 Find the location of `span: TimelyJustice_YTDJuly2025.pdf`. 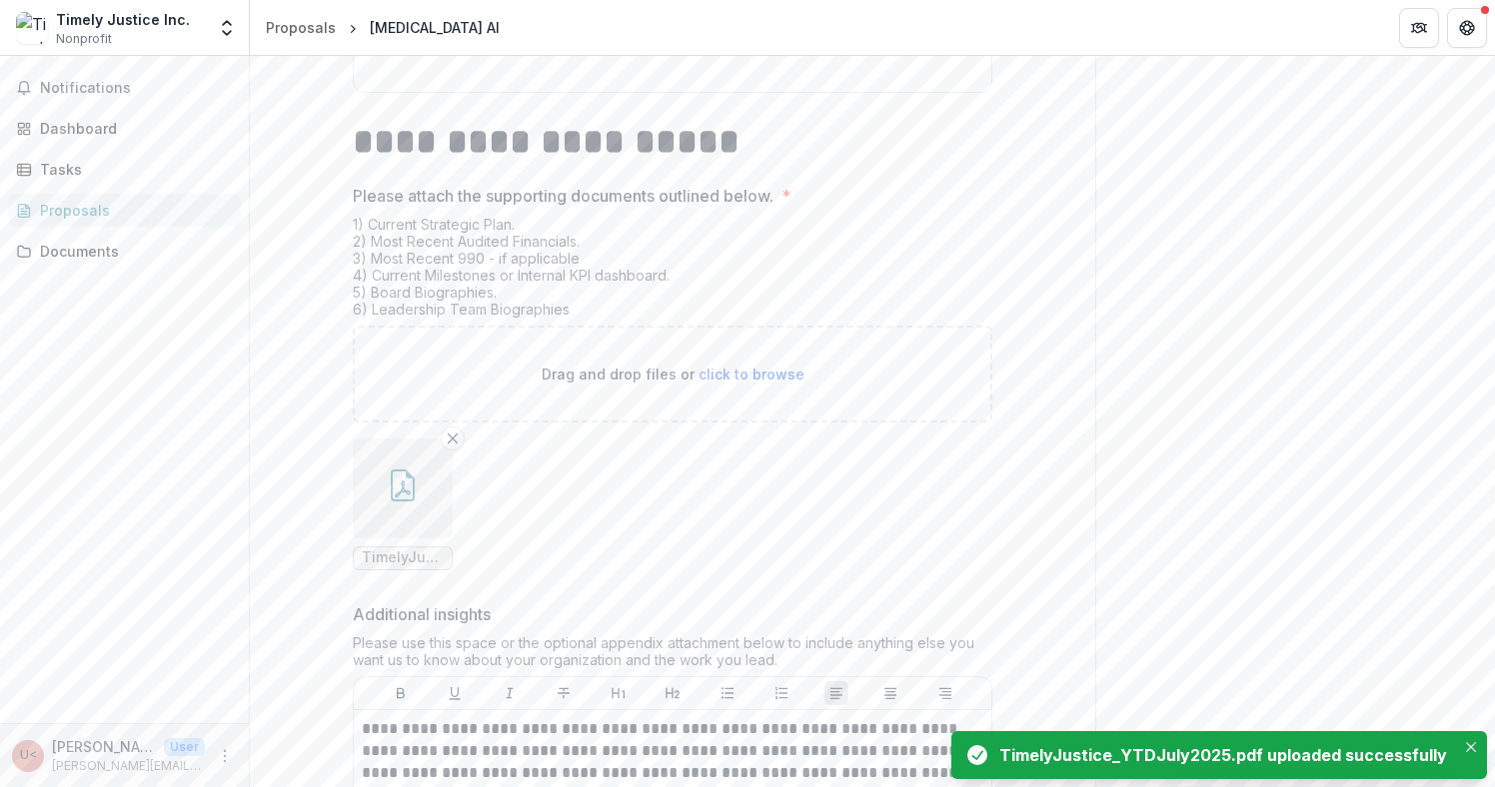

span: TimelyJustice_YTDJuly2025.pdf is located at coordinates (403, 558).